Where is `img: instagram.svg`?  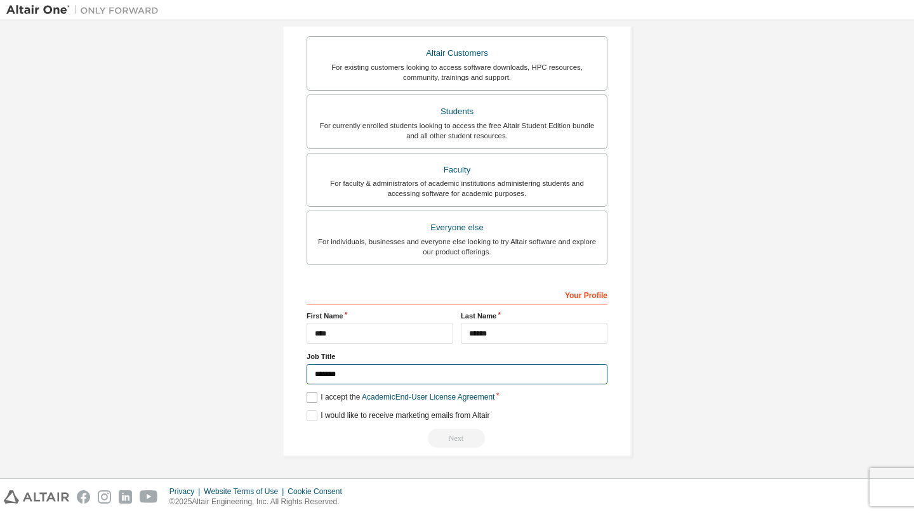
img: instagram.svg is located at coordinates (104, 497).